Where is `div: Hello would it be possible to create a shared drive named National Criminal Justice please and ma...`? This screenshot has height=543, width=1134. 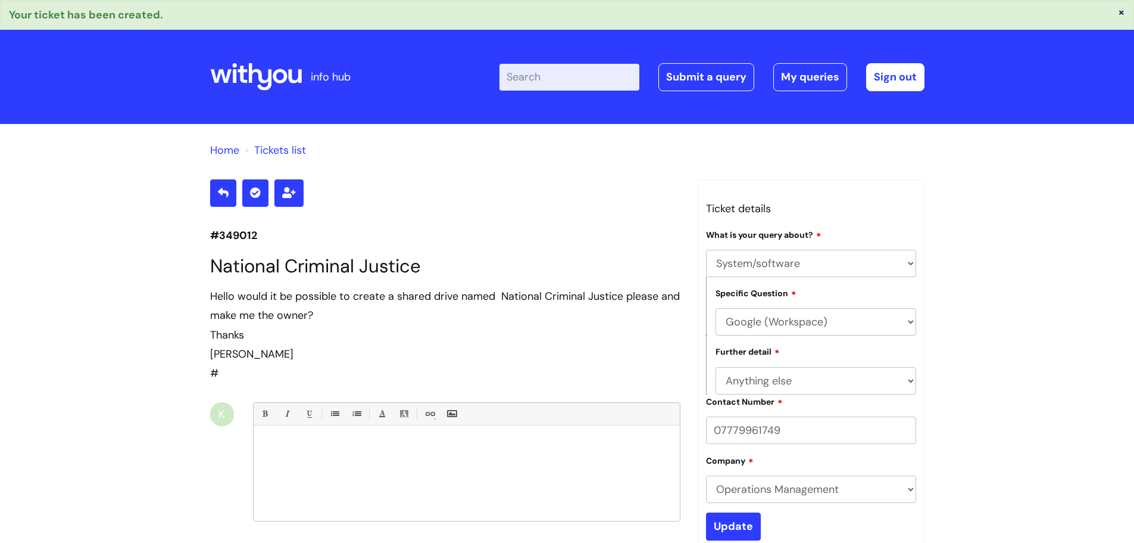
div: Hello would it be possible to create a shared drive named National Criminal Justice please and ma... is located at coordinates (445, 306).